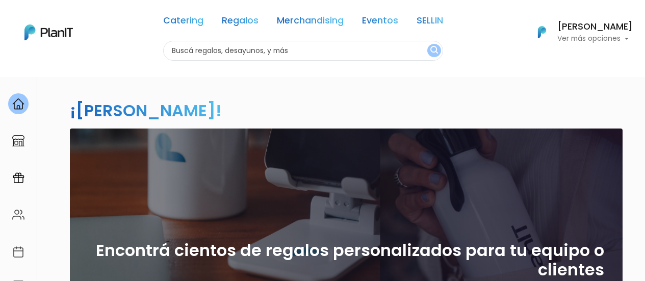  I want to click on img: search_button-432b6d5273f82d61273b3651a40e1bd1b912527efae98b1b7a1b2c0702e16a8d.svg, so click(434, 51).